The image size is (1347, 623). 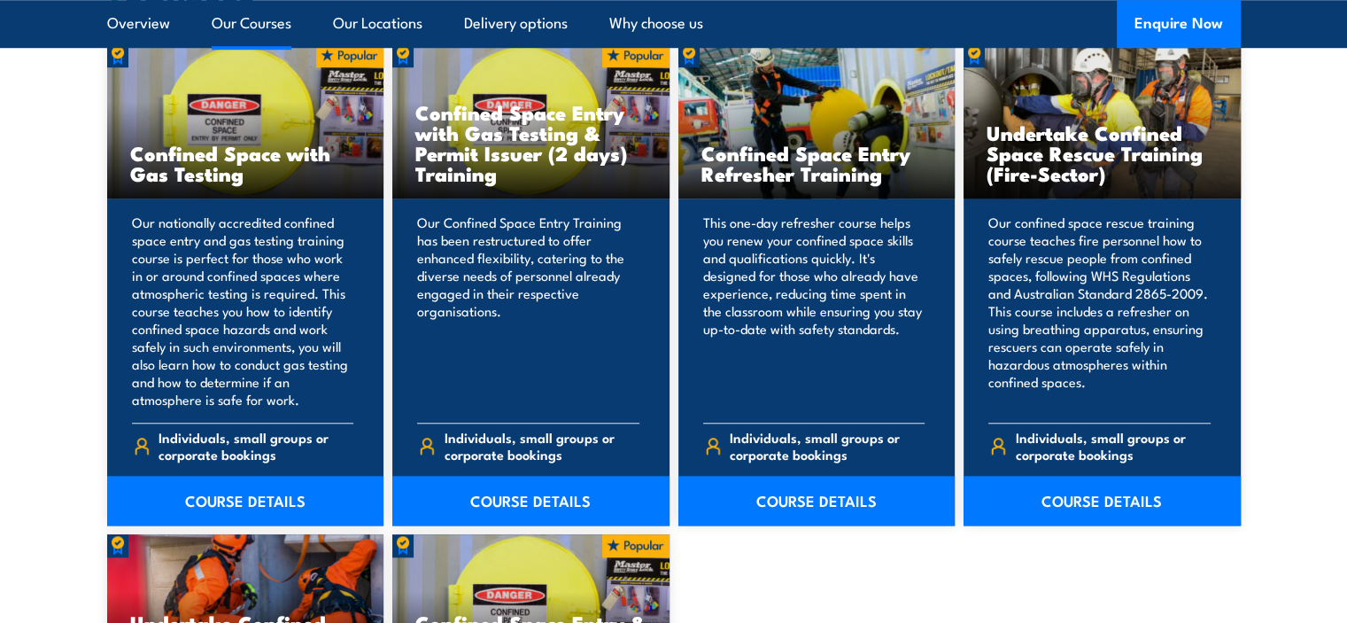 What do you see at coordinates (814, 311) in the screenshot?
I see `p: This one-day refresher course helps you renew your confined space skills and qualifications quick...` at bounding box center [814, 311].